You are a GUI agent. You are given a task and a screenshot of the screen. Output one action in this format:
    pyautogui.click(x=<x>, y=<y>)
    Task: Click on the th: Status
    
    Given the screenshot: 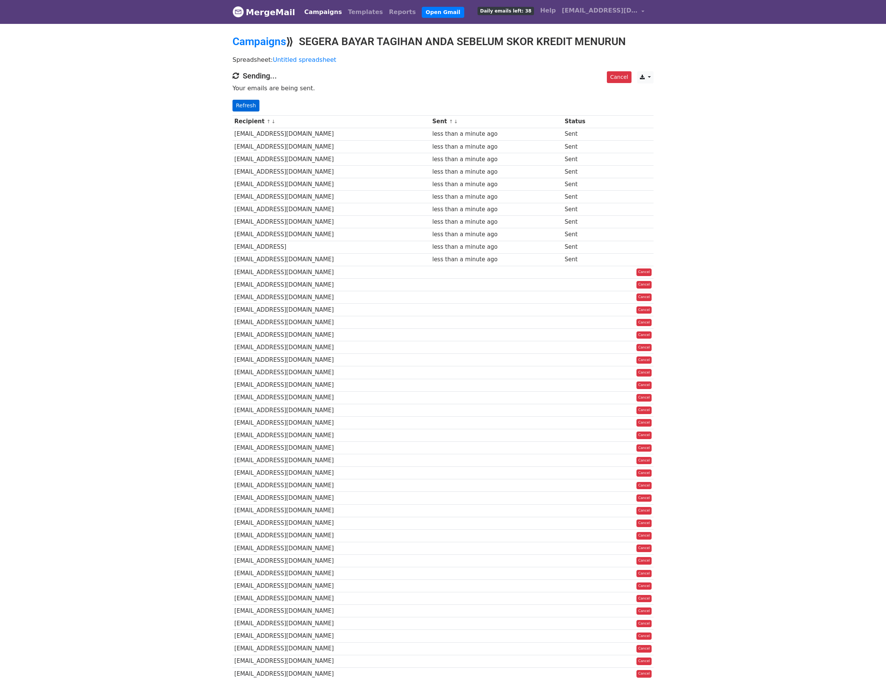 What is the action you would take?
    pyautogui.click(x=587, y=121)
    